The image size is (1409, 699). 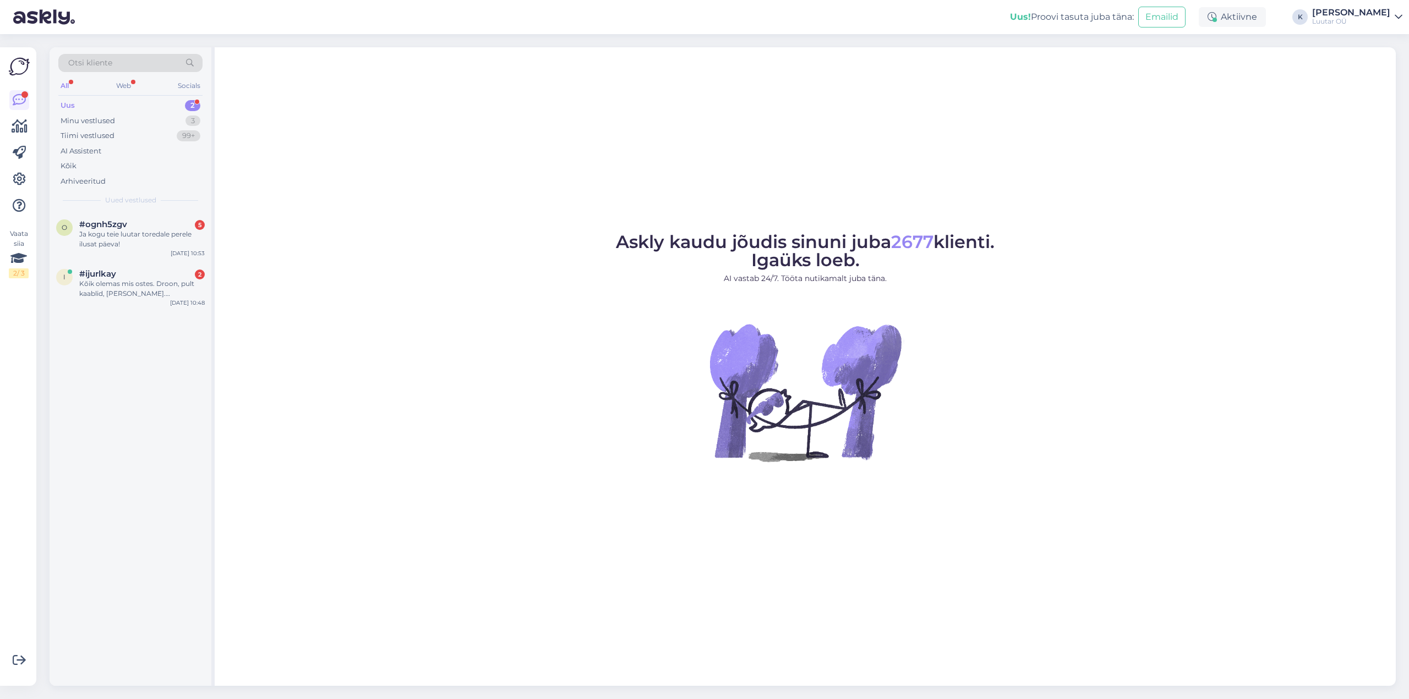 I want to click on div: Socials, so click(x=189, y=86).